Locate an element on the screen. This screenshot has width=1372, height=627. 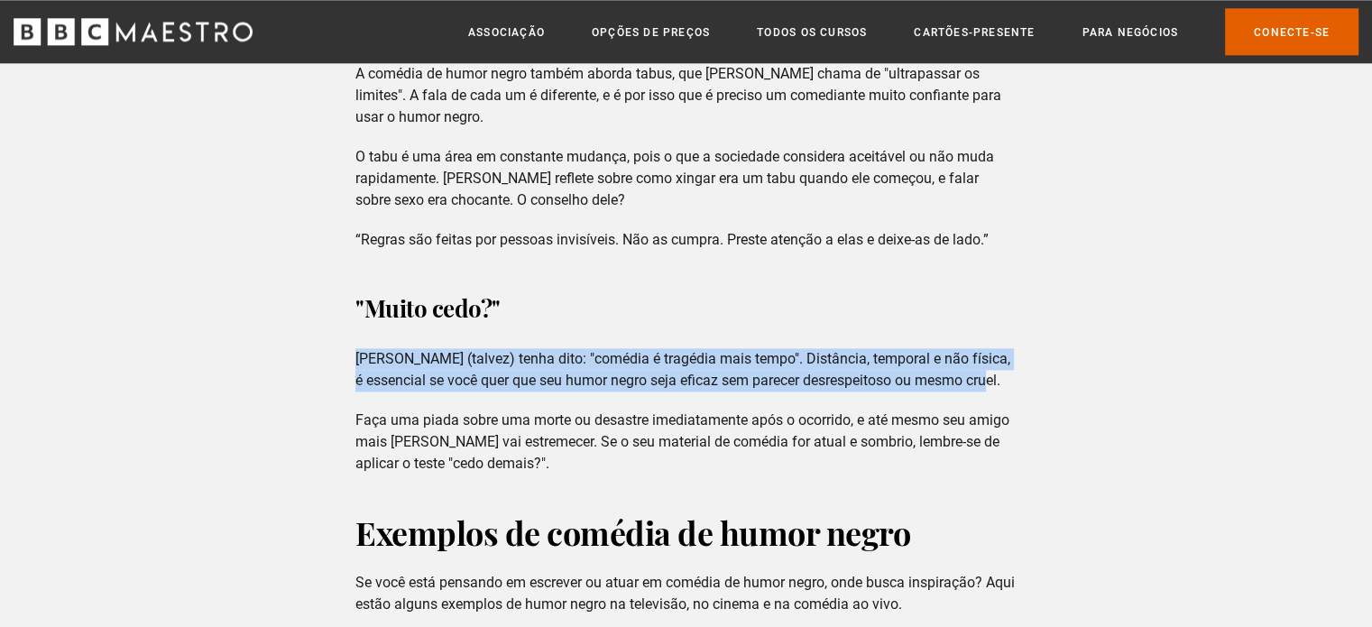
font: Cartões-presente is located at coordinates (974, 32).